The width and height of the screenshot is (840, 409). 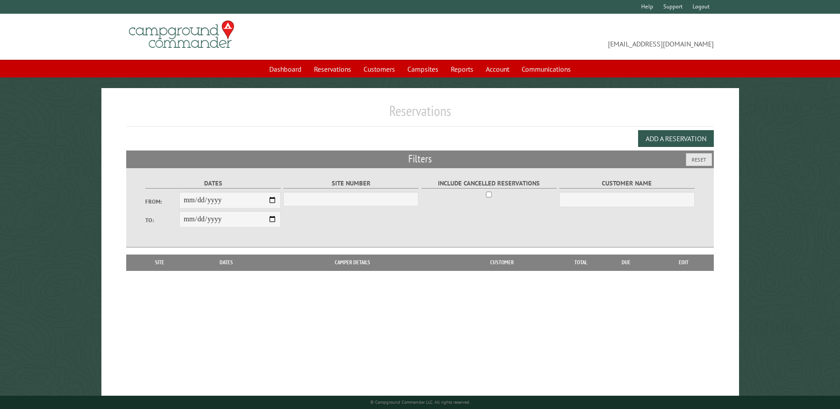 What do you see at coordinates (546, 69) in the screenshot?
I see `a: Communications` at bounding box center [546, 69].